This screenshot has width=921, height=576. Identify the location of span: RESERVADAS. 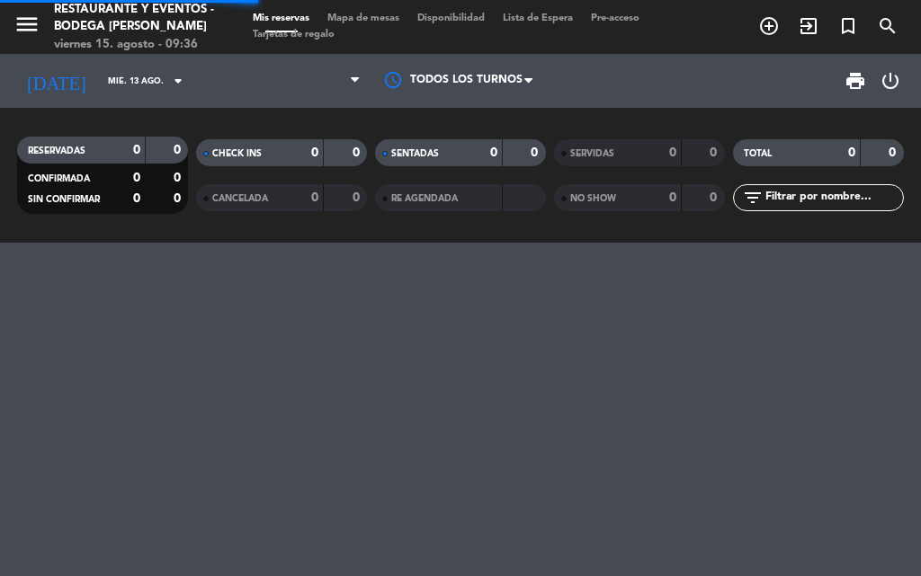
(57, 151).